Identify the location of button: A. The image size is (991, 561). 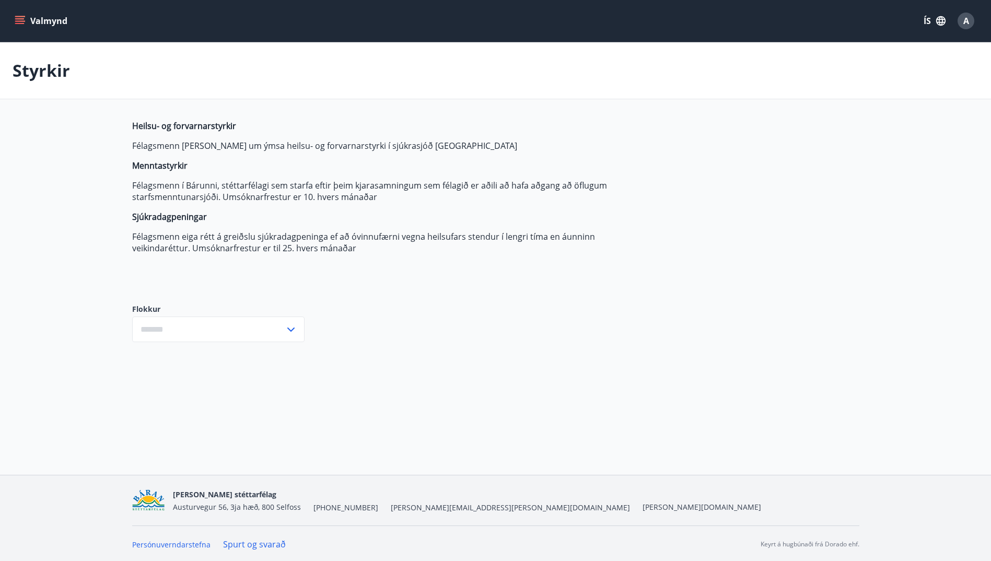
(966, 21).